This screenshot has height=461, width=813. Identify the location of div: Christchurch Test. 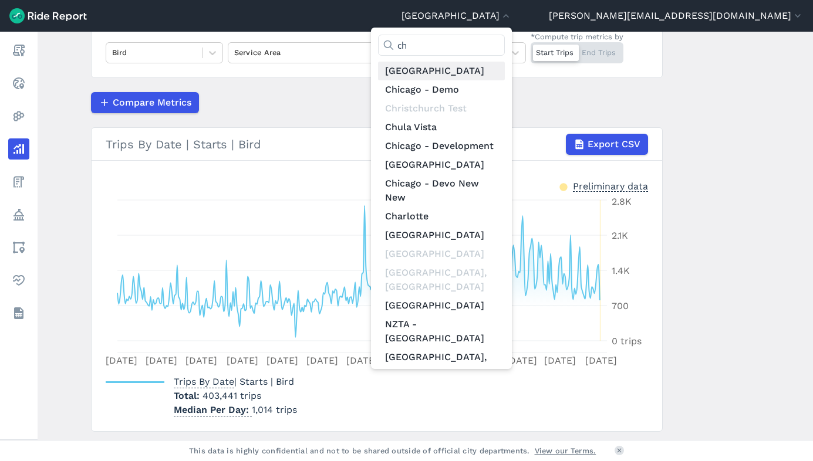
(441, 109).